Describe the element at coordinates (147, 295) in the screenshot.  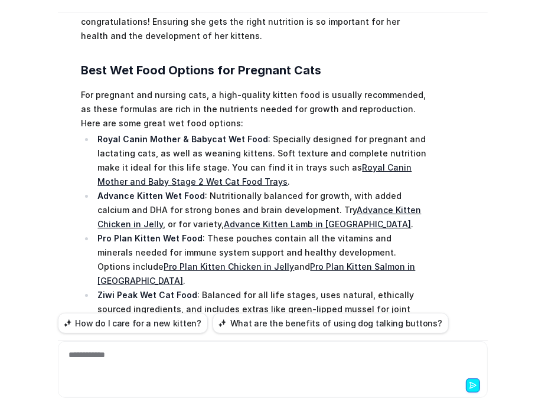
I see `strong: Ziwi Peak Wet Cat Food` at that location.